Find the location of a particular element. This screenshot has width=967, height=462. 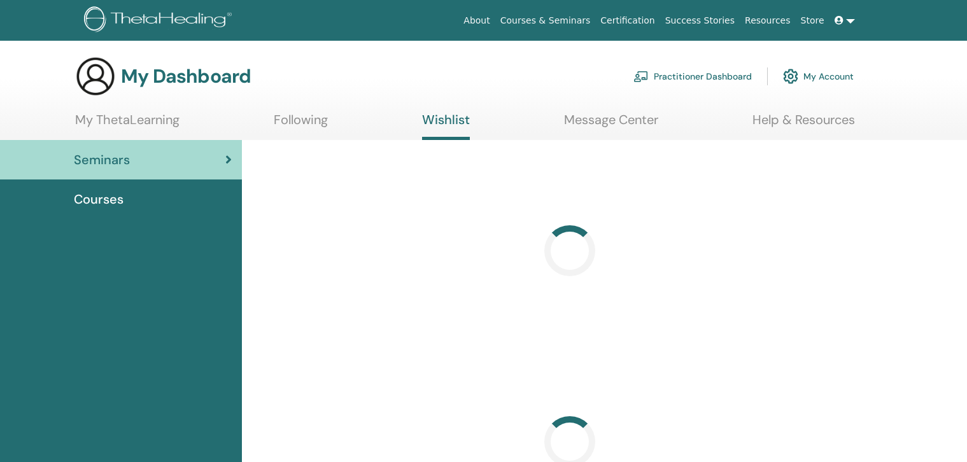

span: Courses is located at coordinates (99, 199).